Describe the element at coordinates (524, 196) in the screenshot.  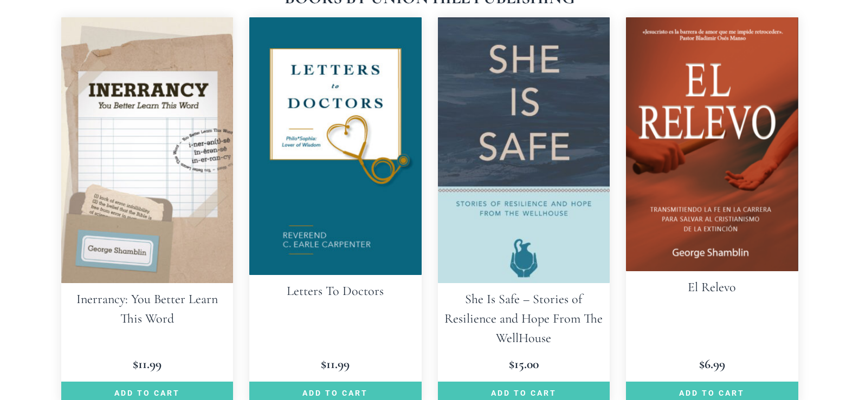
I see `a: She Is Safe – Stories of Resilience and Hope From The WellHouse $15.00` at that location.